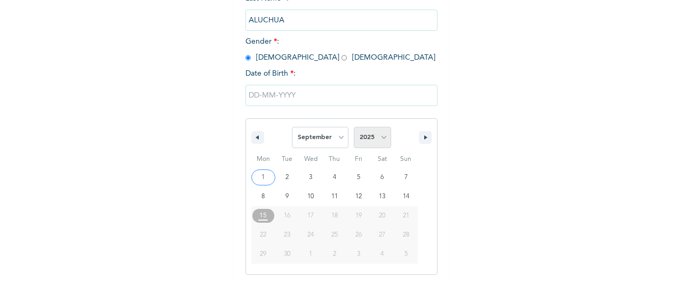 The width and height of the screenshot is (683, 284). I want to click on button: 13, so click(382, 197).